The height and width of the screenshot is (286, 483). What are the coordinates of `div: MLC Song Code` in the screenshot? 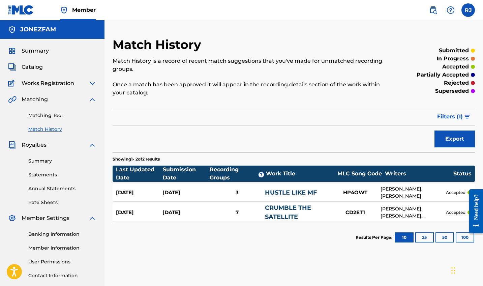 It's located at (360, 174).